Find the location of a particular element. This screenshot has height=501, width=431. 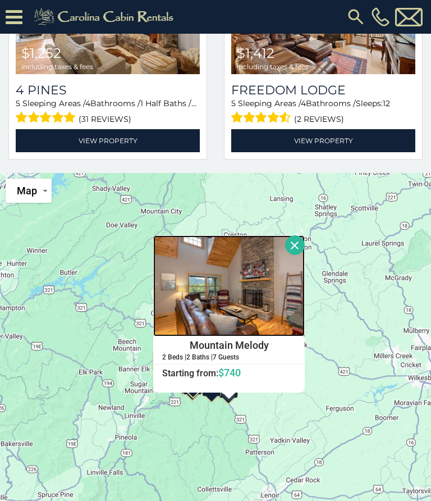

span: $740 is located at coordinates (230, 372).